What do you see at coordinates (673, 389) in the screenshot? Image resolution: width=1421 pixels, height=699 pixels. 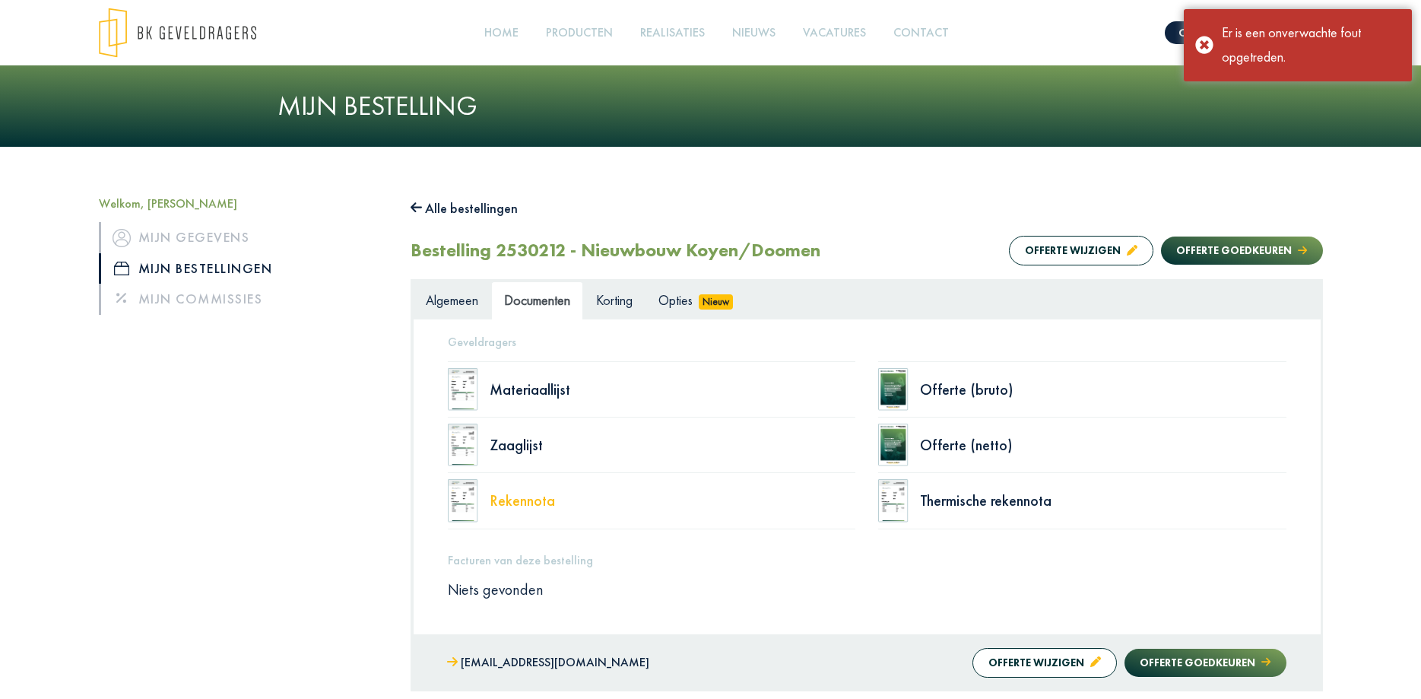 I see `div: Materiaallijst` at bounding box center [673, 389].